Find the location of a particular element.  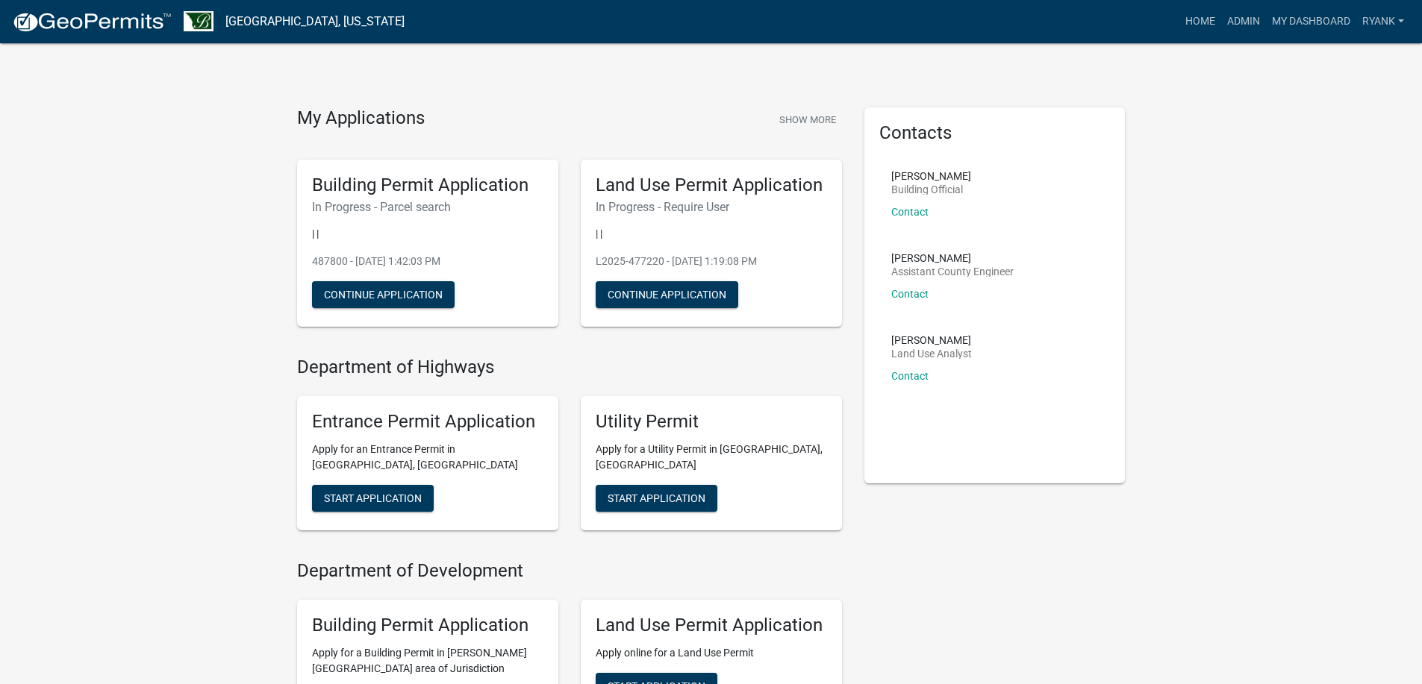

h4: Department of Highways is located at coordinates (569, 367).